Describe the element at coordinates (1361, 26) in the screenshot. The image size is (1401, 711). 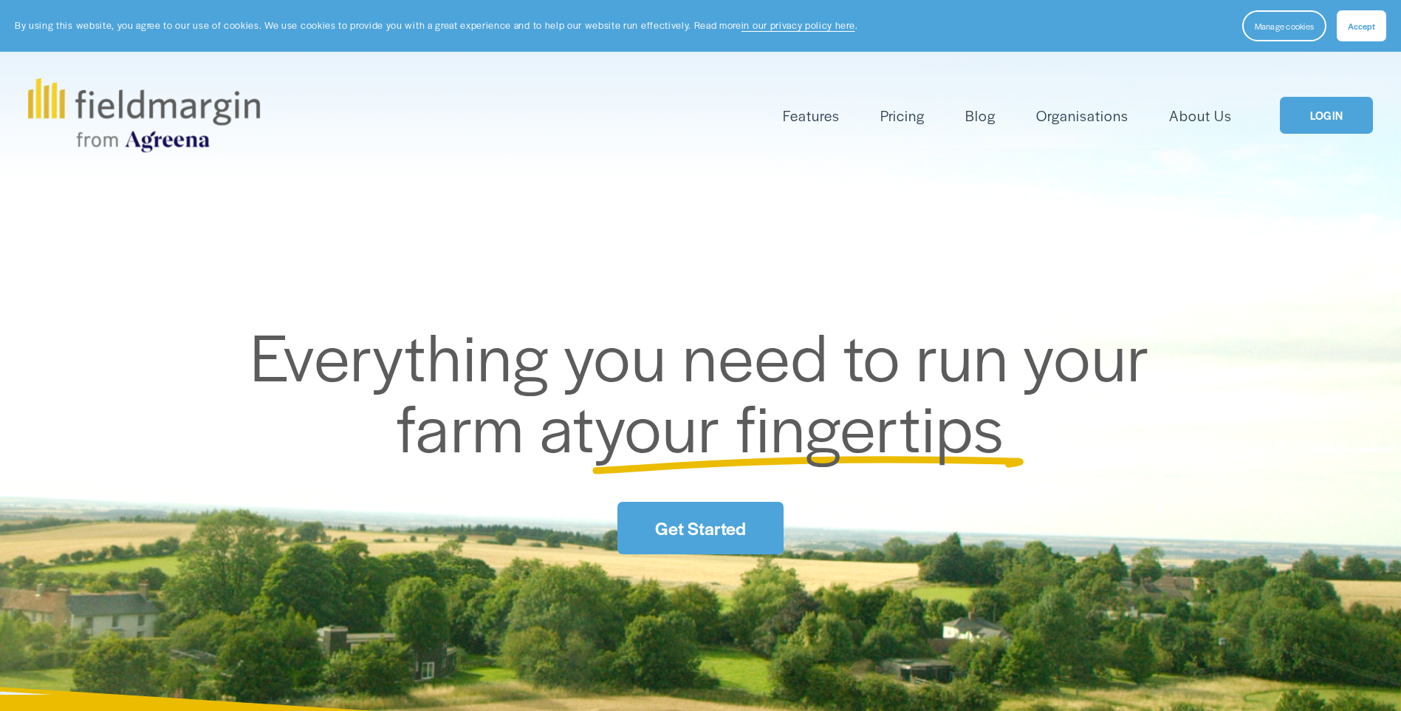
I see `button: Accept` at that location.